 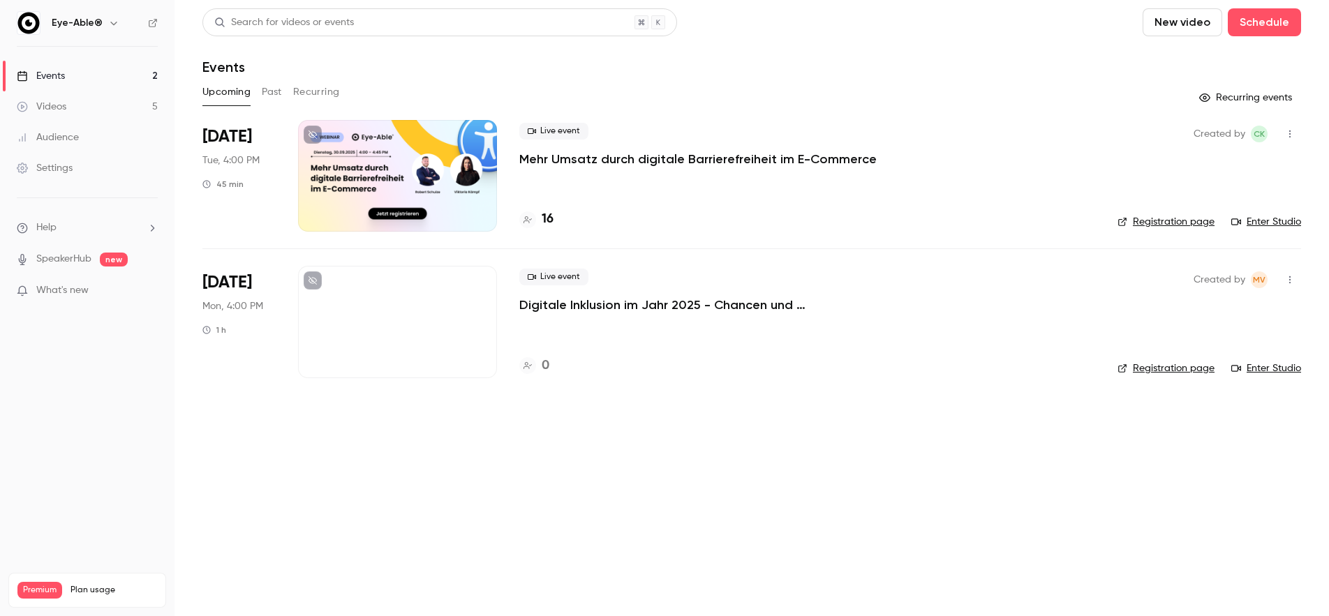 I want to click on div: Videos, so click(x=41, y=107).